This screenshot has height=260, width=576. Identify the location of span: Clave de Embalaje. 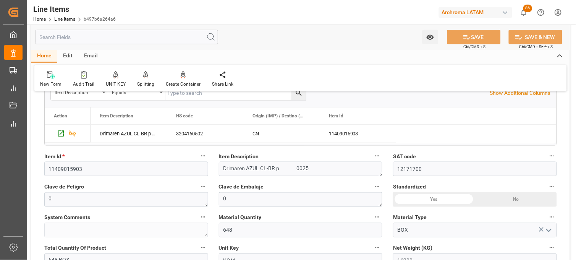
(242, 187).